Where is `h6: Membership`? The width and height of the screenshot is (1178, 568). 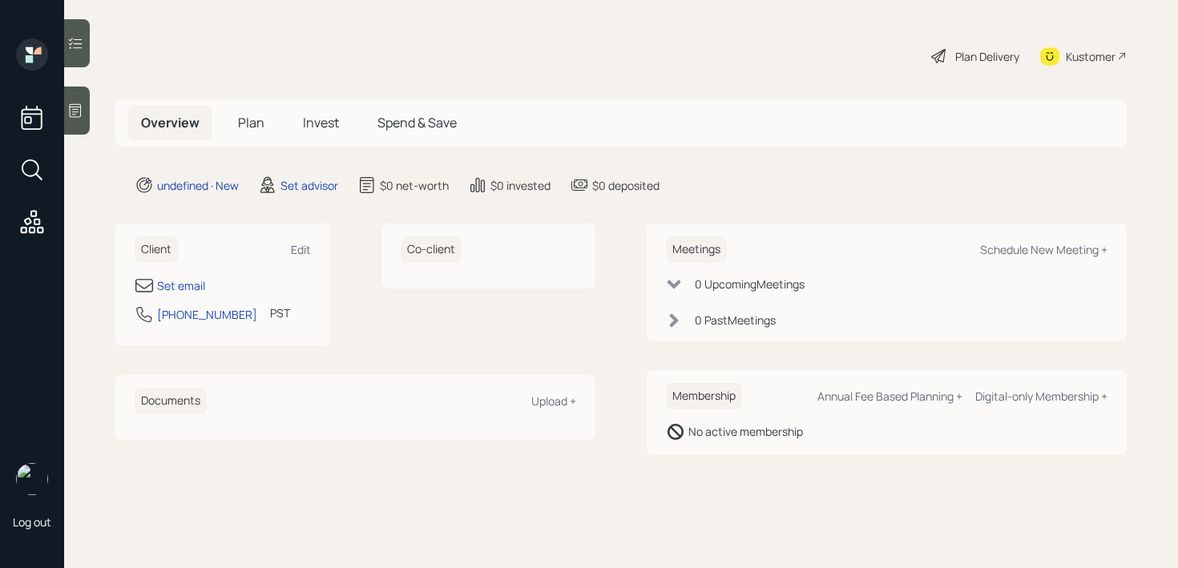 h6: Membership is located at coordinates (704, 396).